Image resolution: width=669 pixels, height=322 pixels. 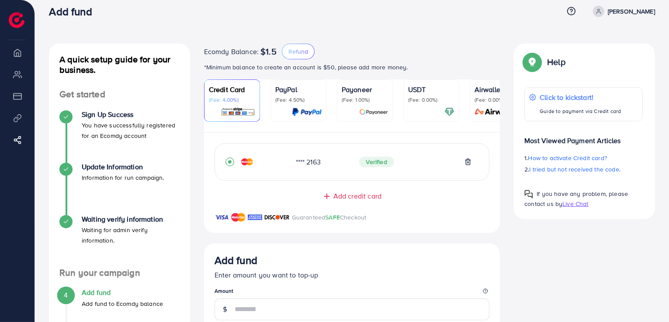 What do you see at coordinates (131, 235) in the screenshot?
I see `p: Waiting for admin verify information.` at bounding box center [131, 235].